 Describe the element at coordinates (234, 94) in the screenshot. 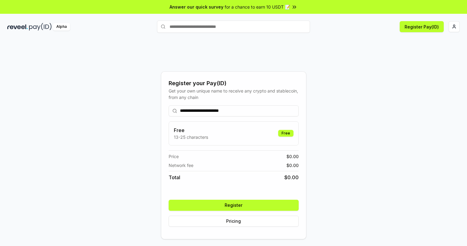

I see `div: Get your own unique name to receive any crypto and stablecoin, from any chain` at that location.